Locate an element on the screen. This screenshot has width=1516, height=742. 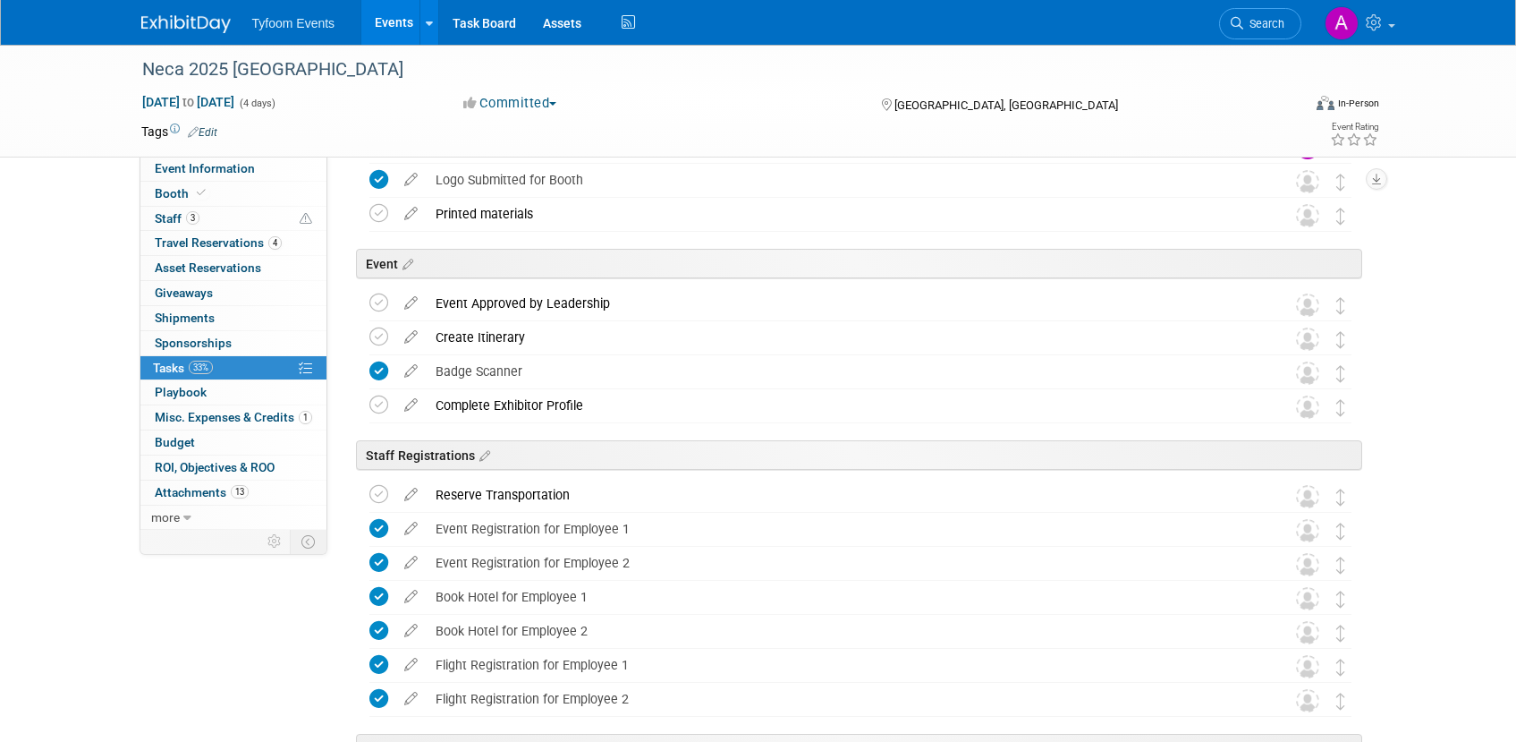
div: Create Itinerary is located at coordinates (844, 337).